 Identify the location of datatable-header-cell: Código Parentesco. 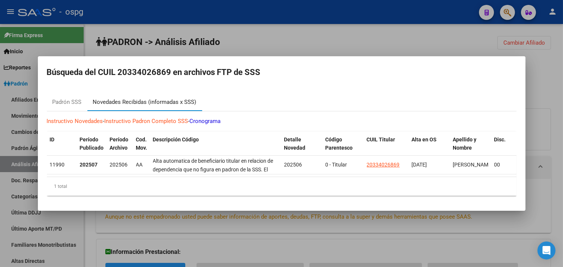
(343, 148).